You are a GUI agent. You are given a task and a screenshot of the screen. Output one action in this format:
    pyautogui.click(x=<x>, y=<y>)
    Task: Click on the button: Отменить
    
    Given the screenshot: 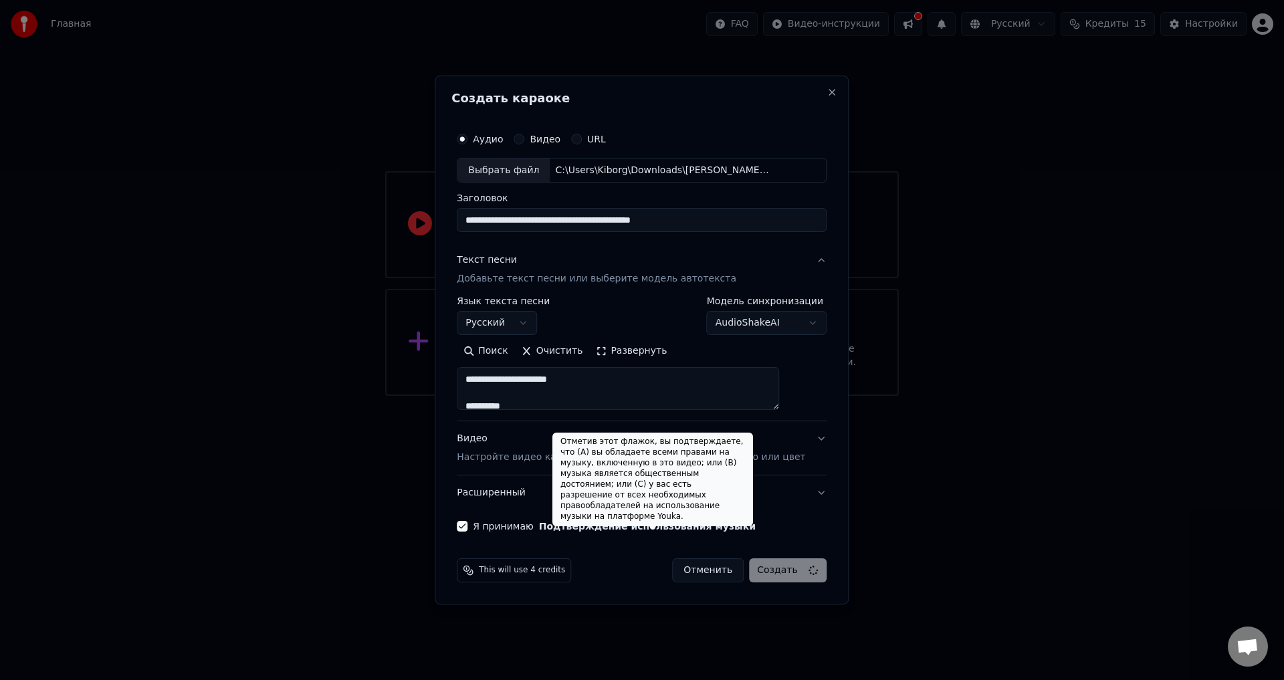 What is the action you would take?
    pyautogui.click(x=708, y=570)
    